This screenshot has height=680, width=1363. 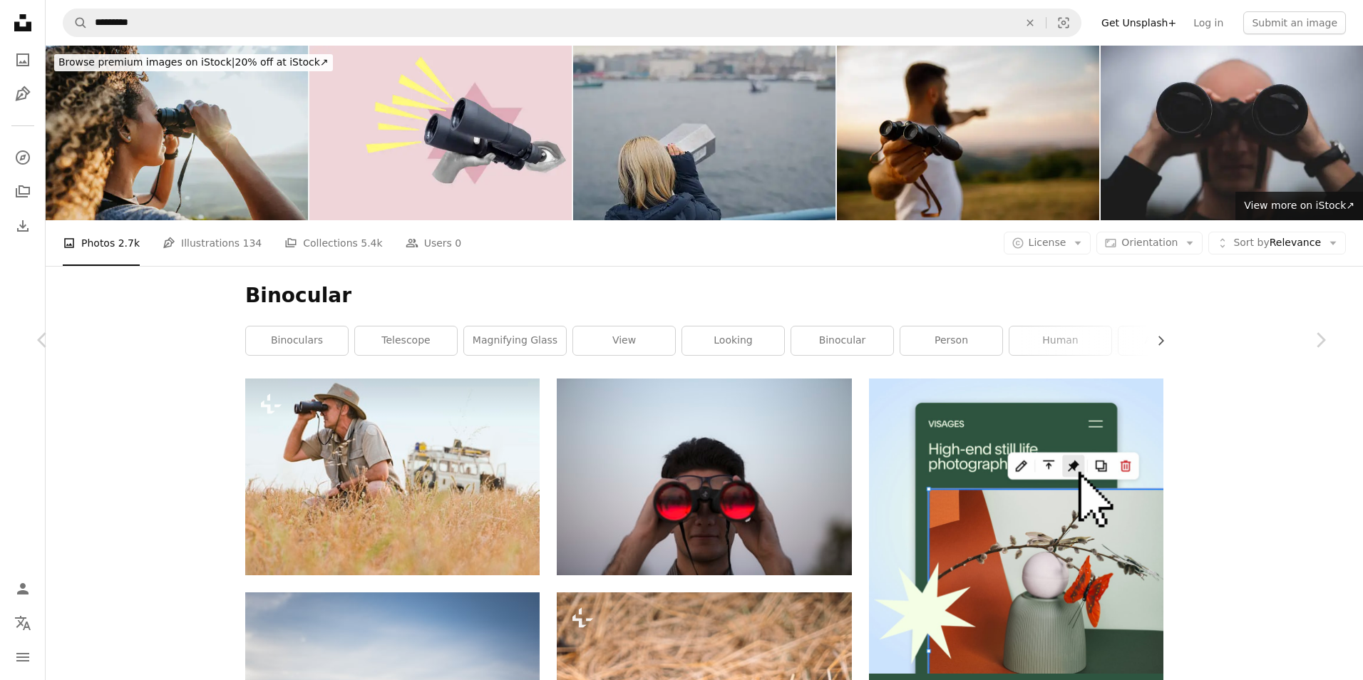 What do you see at coordinates (177, 133) in the screenshot?
I see `img: Backpacker woman using binoculars` at bounding box center [177, 133].